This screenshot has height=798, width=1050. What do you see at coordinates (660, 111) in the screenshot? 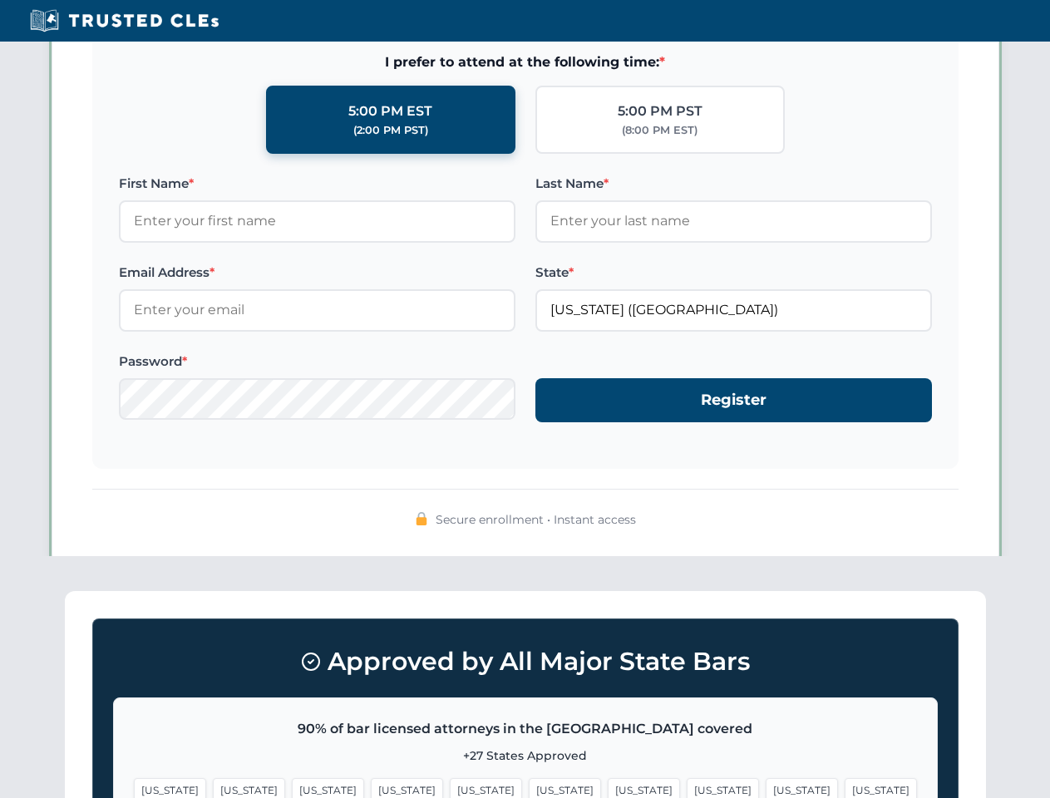
I see `div: 5:00 PM PST` at bounding box center [660, 111].